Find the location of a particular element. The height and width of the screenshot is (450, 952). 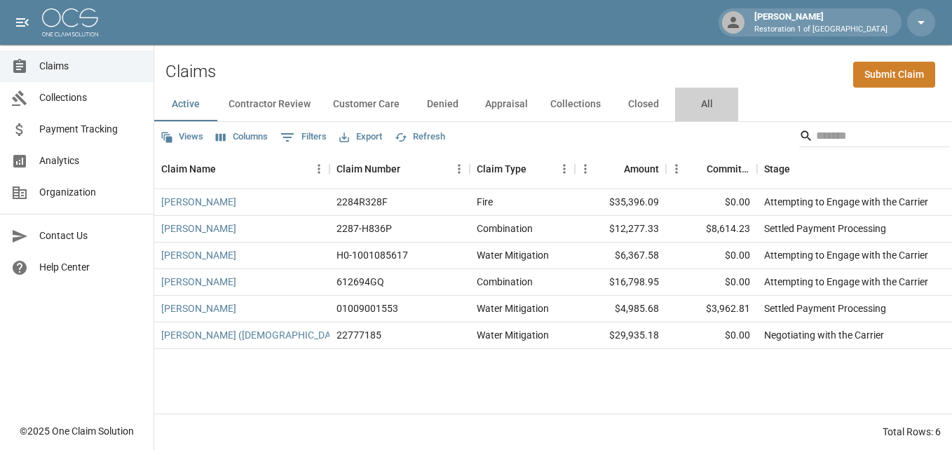

span: Help Center is located at coordinates (90, 267).